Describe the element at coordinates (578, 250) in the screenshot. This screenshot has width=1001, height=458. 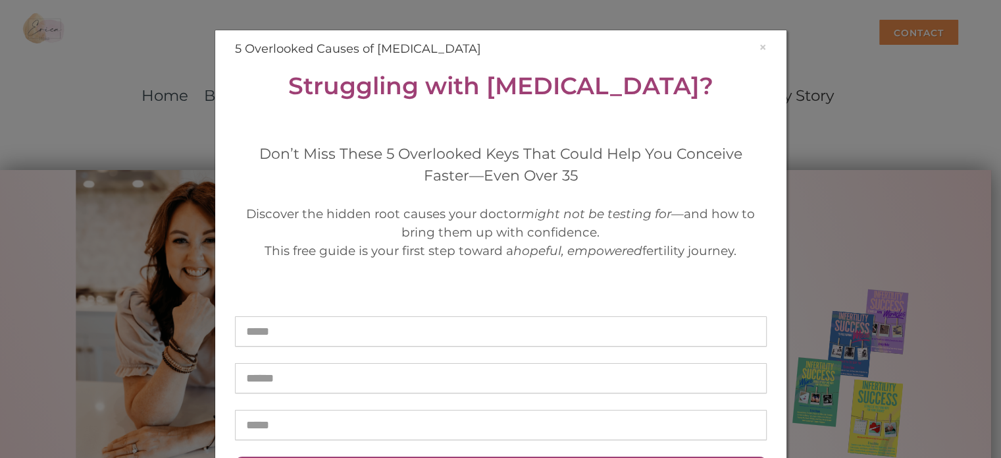
I see `em: hopeful, empowered` at that location.